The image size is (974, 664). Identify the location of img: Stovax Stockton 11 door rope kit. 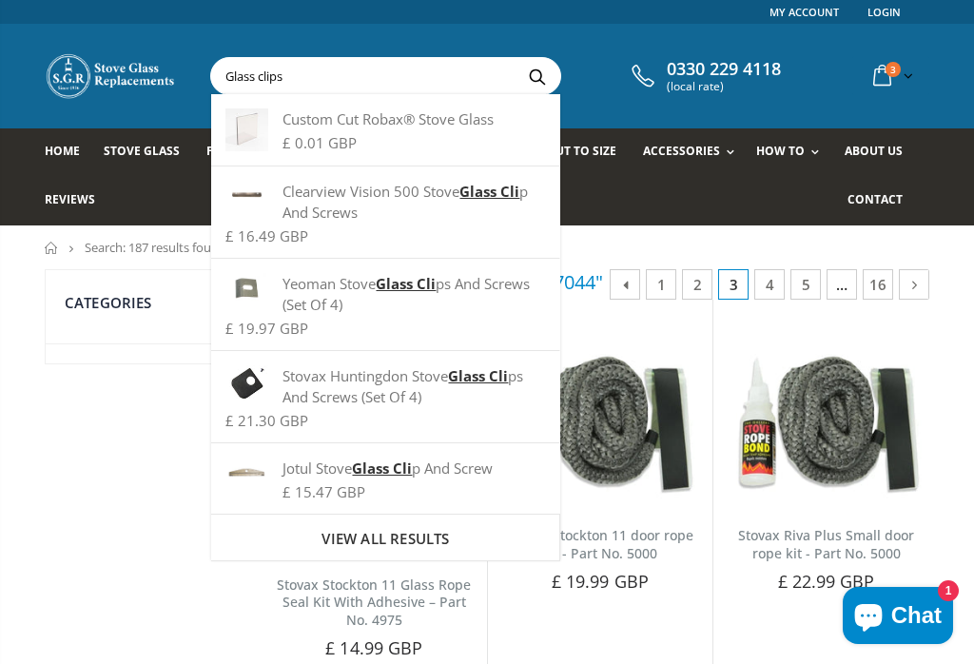
(600, 426).